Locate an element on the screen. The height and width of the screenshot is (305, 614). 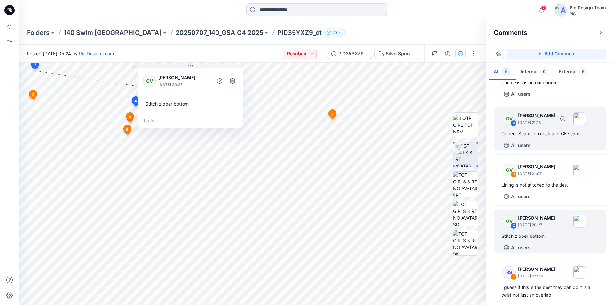
a: Folders is located at coordinates (38, 33).